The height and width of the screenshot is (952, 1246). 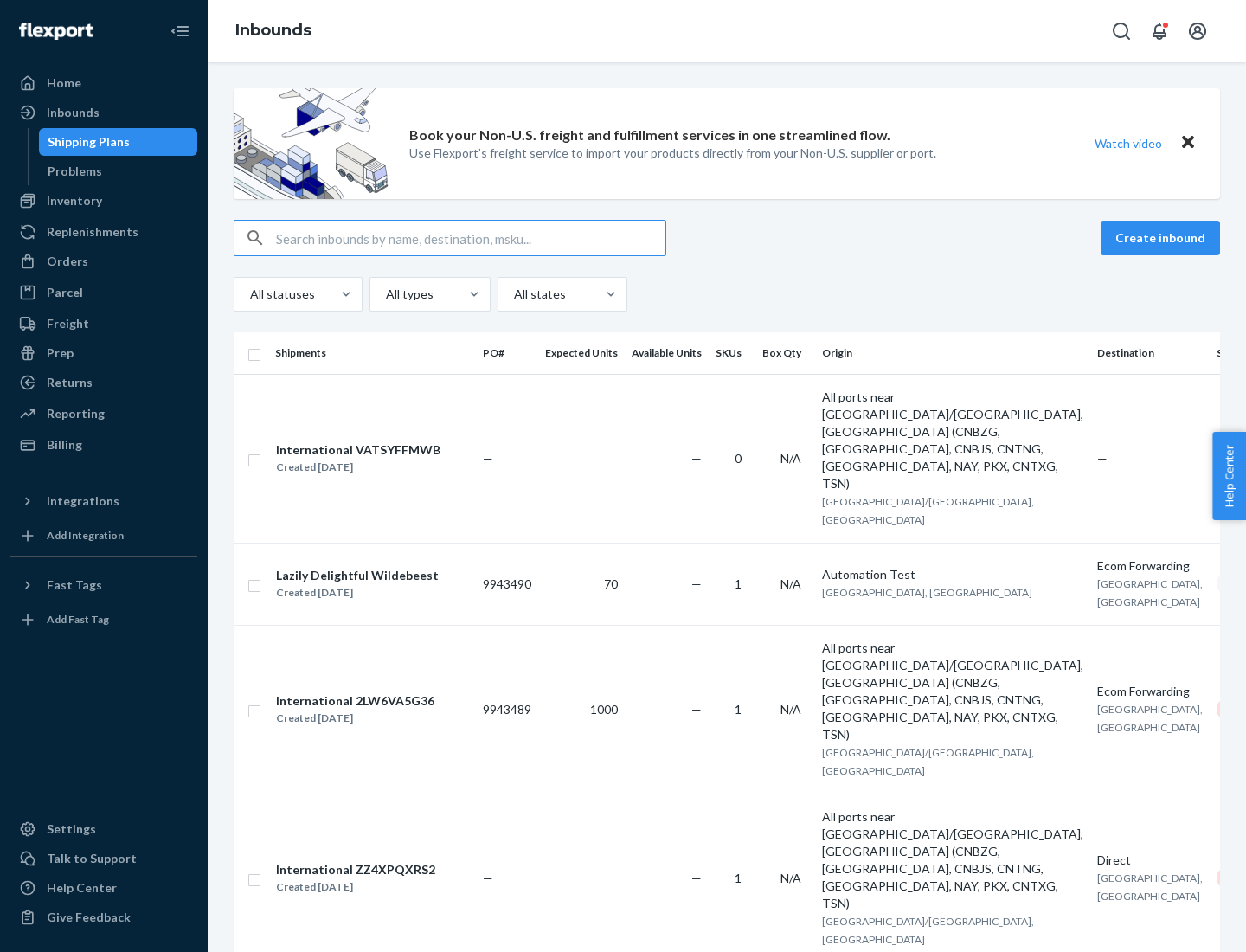 I want to click on div: Automation Test, so click(x=953, y=574).